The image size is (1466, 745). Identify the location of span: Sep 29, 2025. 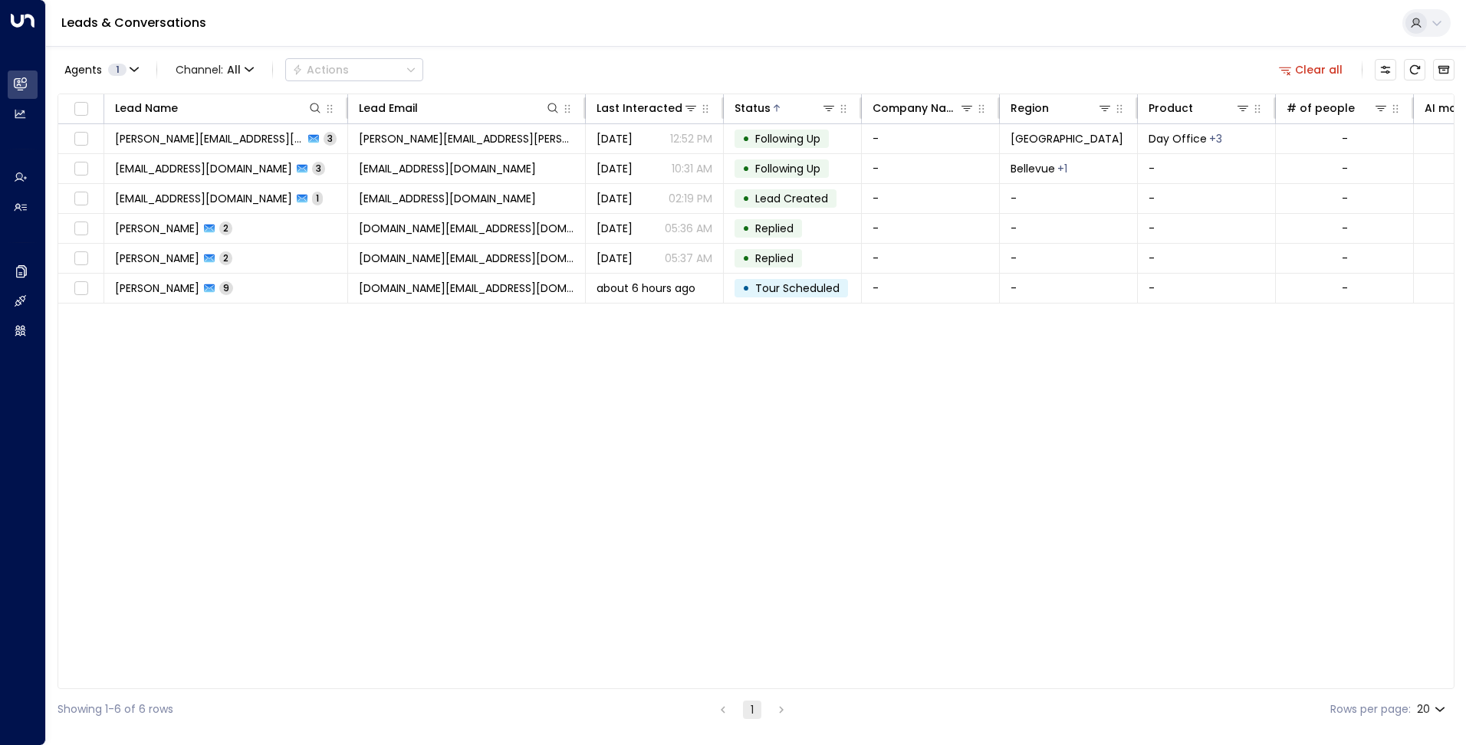
(614, 199).